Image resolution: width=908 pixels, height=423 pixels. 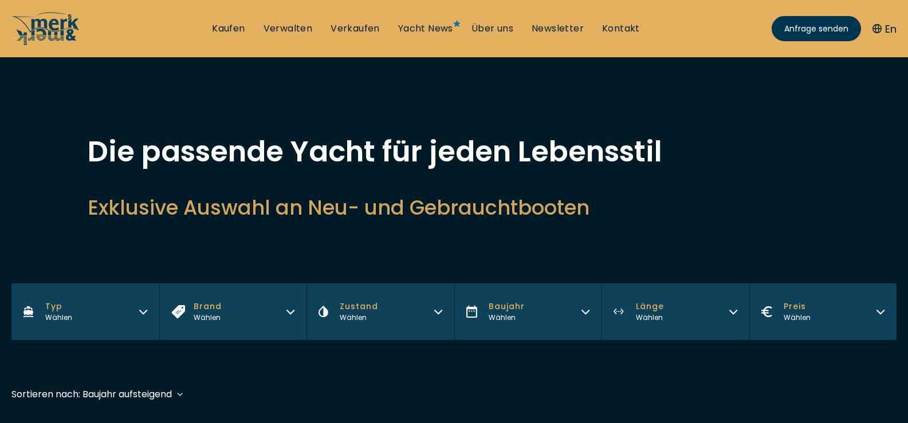 What do you see at coordinates (85, 312) in the screenshot?
I see `button: TypWählen` at bounding box center [85, 312].